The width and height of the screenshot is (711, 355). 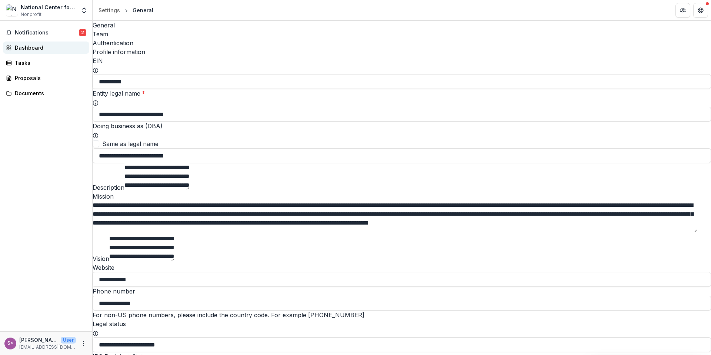 What do you see at coordinates (402, 25) in the screenshot?
I see `a: General` at bounding box center [402, 25].